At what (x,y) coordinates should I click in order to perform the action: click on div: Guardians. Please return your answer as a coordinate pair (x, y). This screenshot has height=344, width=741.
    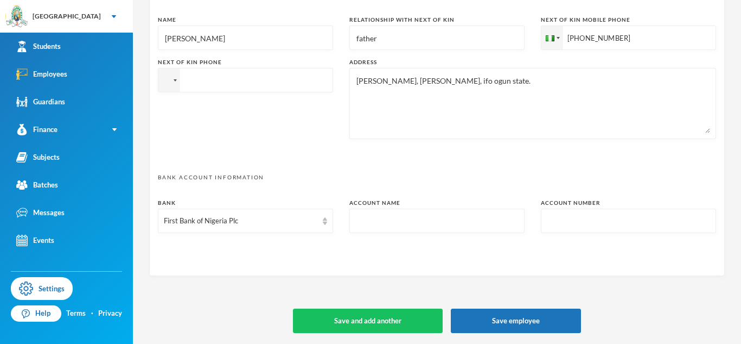
    Looking at the image, I should click on (41, 102).